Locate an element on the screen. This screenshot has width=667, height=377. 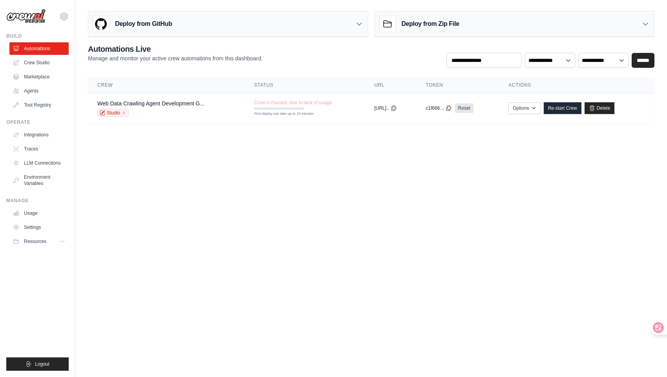
h2: Automations Live is located at coordinates (175, 49).